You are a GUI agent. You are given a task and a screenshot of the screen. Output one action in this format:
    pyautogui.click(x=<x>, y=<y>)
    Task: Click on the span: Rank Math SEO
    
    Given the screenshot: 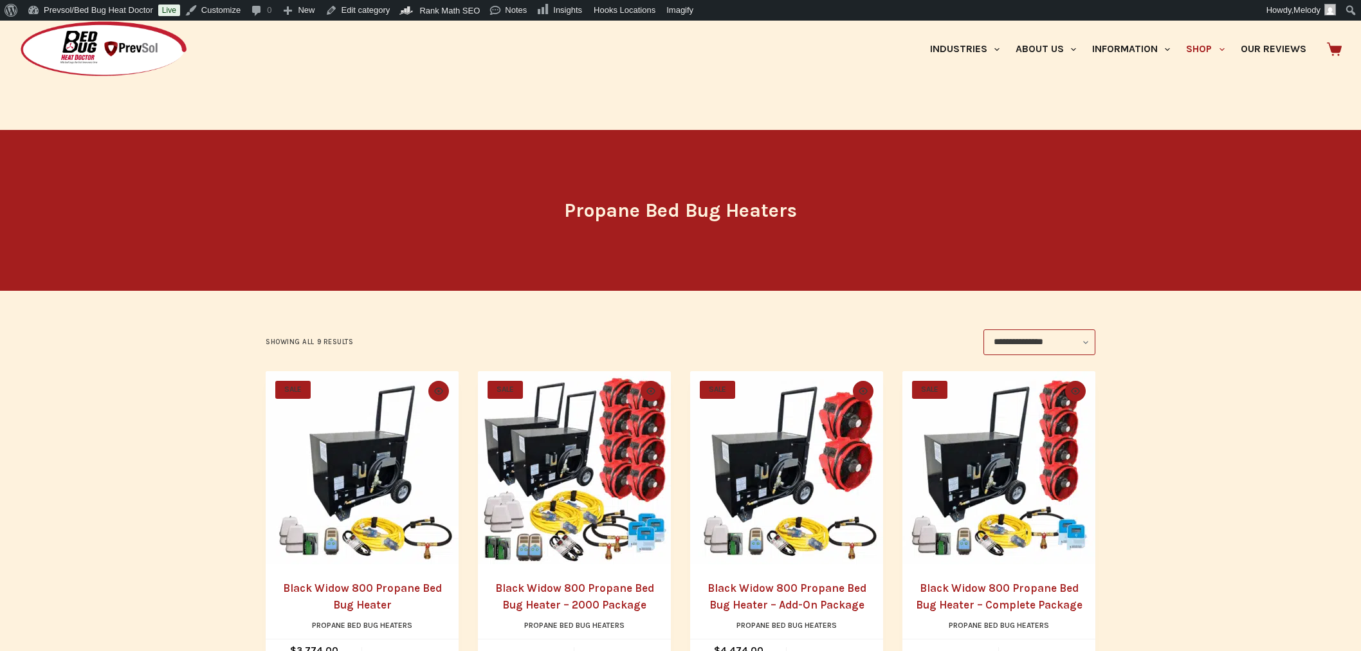 What is the action you would take?
    pyautogui.click(x=450, y=10)
    